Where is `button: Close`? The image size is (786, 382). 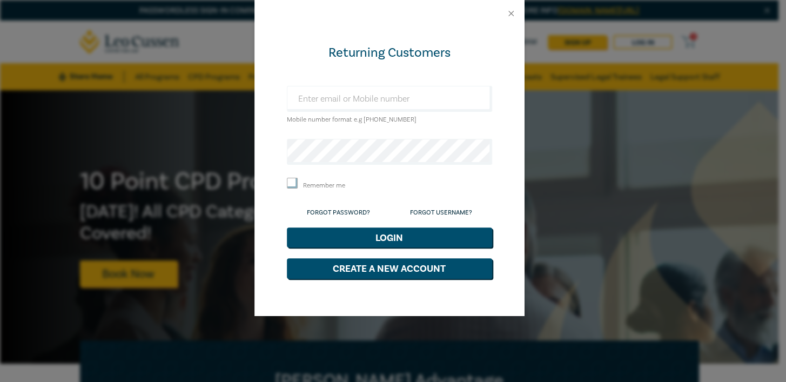
button: Close is located at coordinates (511, 14).